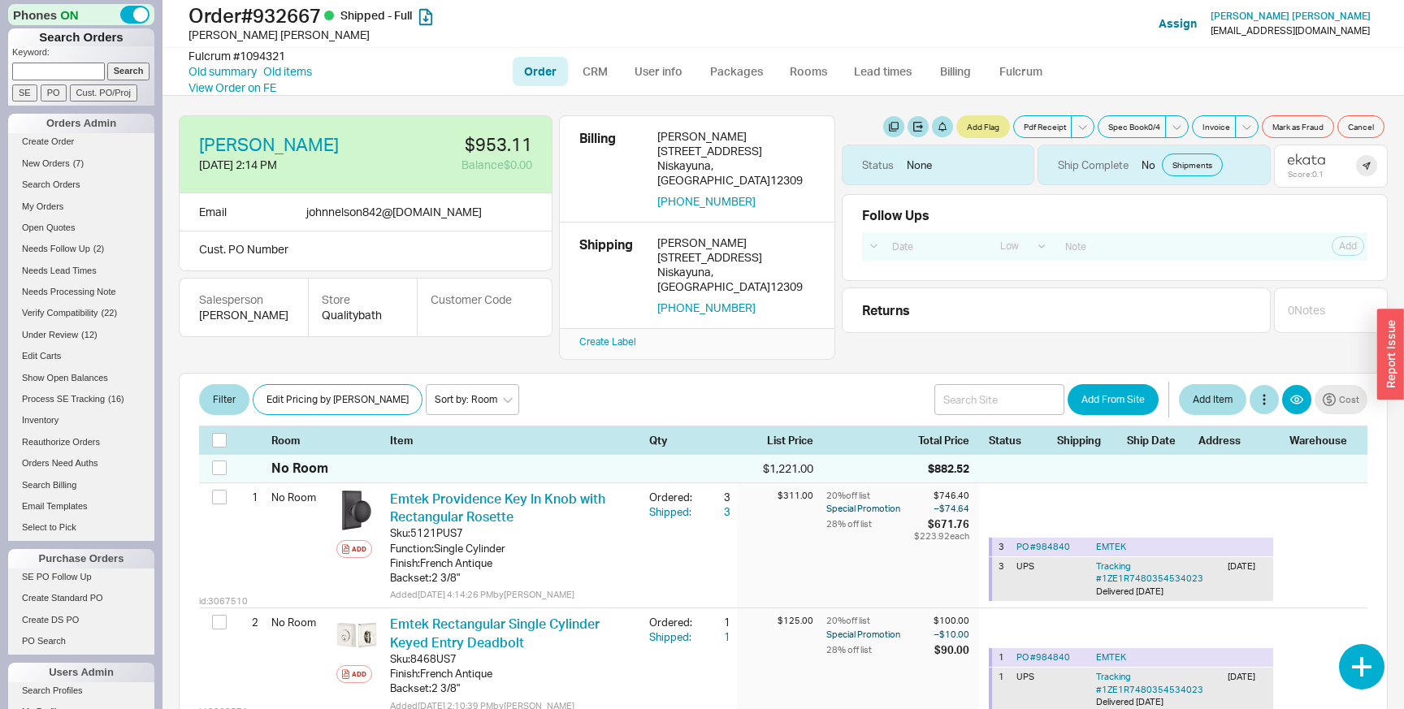  I want to click on div: Purchase Orders, so click(81, 559).